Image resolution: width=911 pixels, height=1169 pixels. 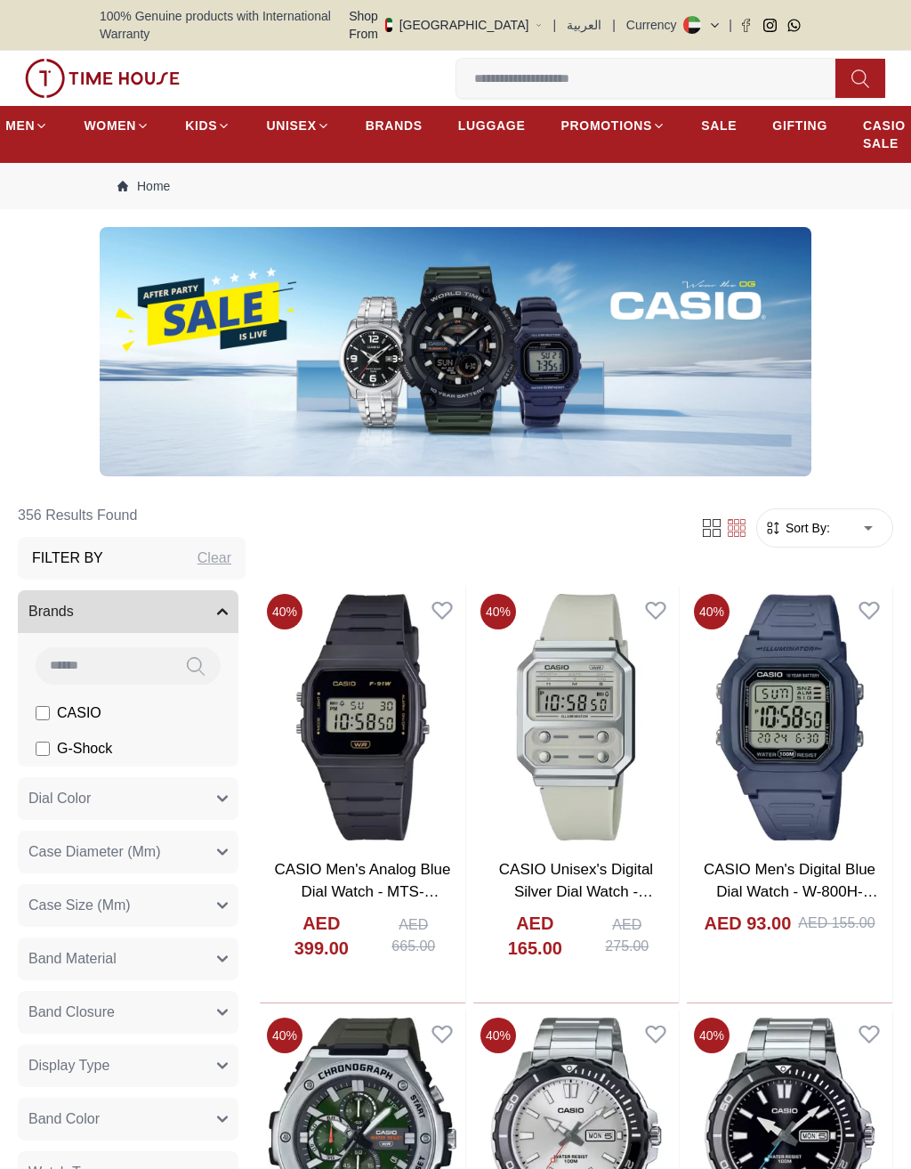 What do you see at coordinates (69, 1065) in the screenshot?
I see `span: Display Type` at bounding box center [69, 1065].